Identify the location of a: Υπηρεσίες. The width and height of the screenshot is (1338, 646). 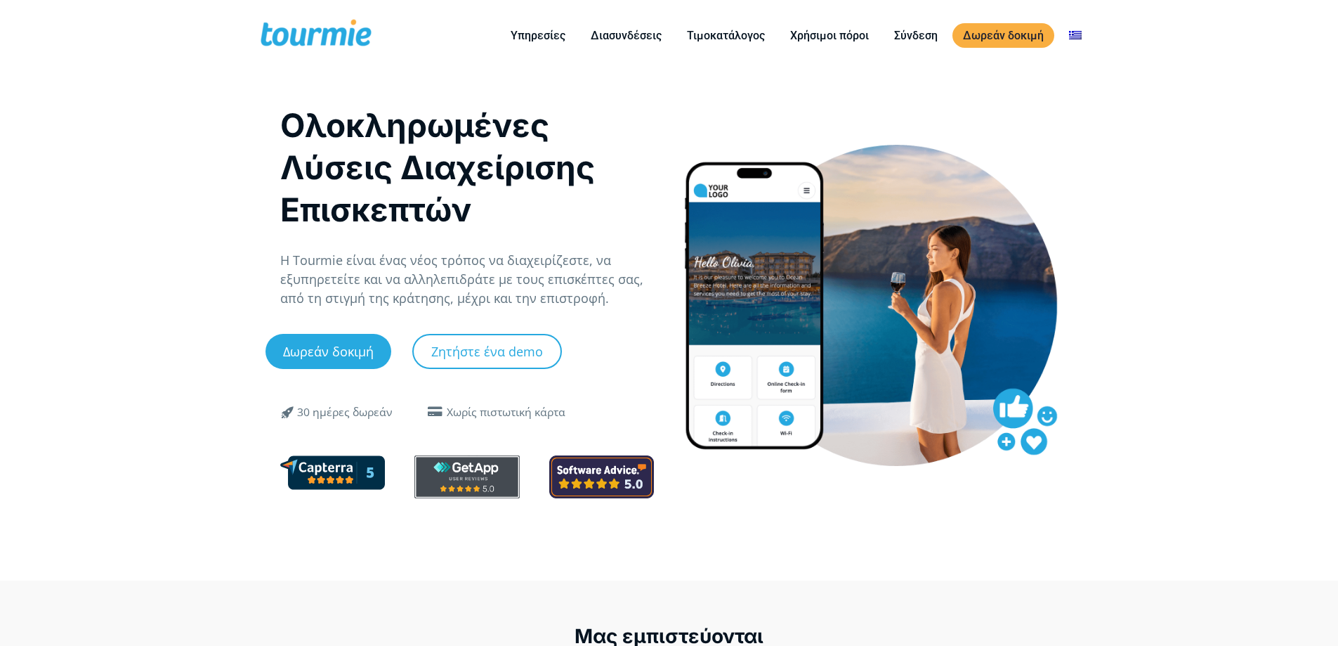
(538, 35).